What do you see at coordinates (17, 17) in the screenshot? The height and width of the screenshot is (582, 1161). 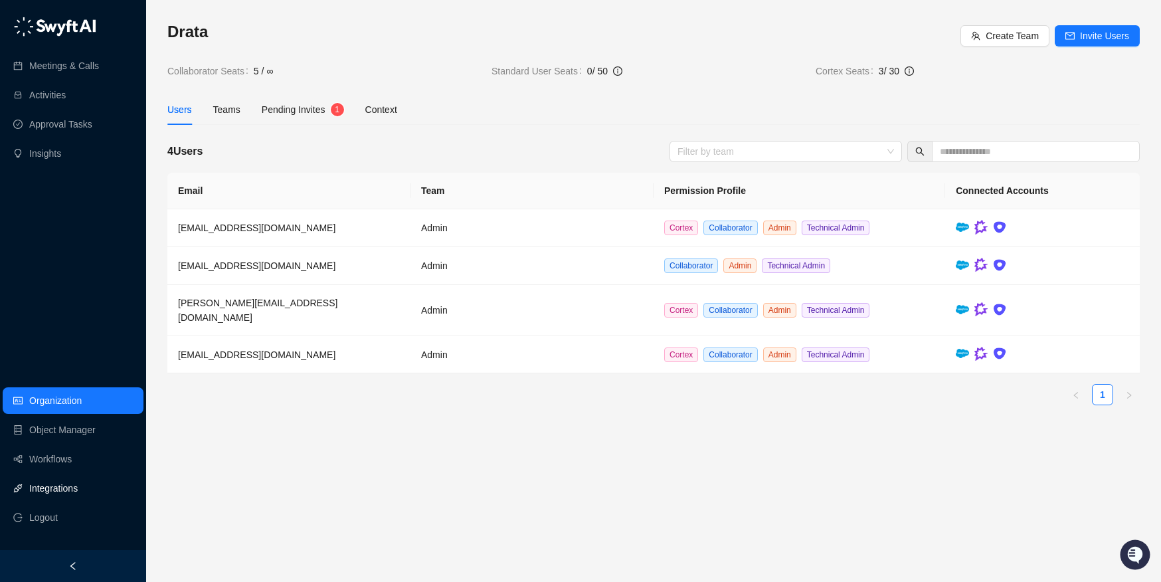 I see `button: Open customer support` at bounding box center [17, 17].